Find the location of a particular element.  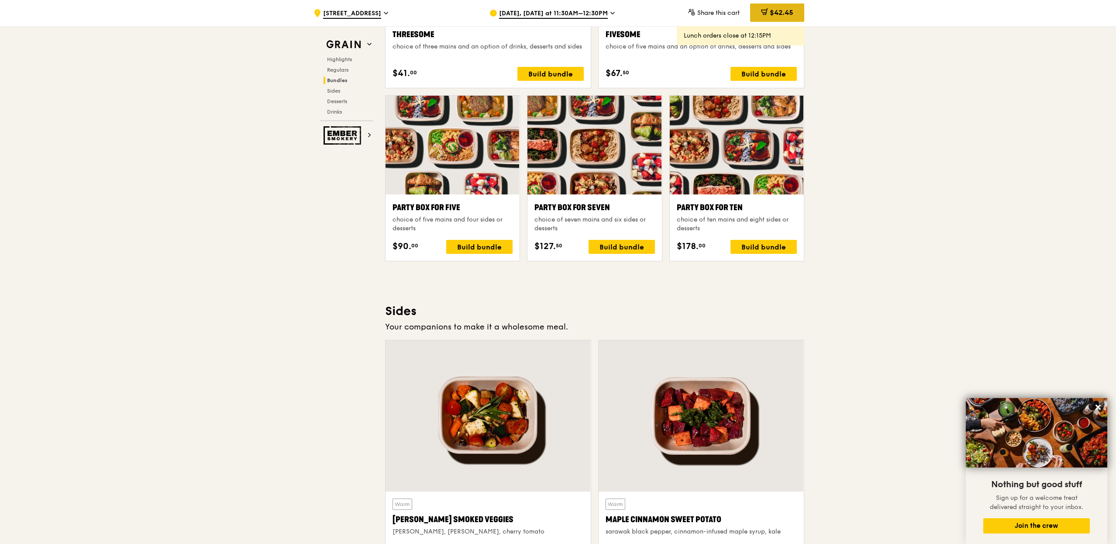

span: $42.45 is located at coordinates (782, 12).